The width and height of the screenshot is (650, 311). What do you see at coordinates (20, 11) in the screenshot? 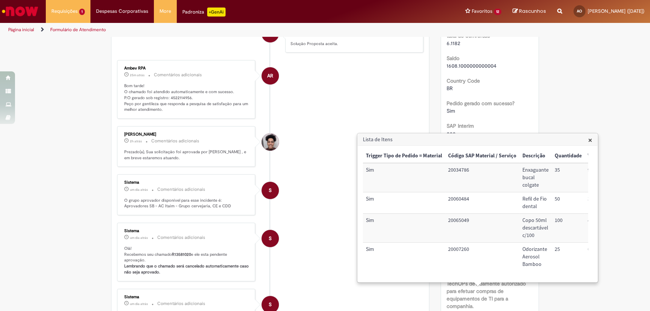
I see `img: ServiceNow` at bounding box center [20, 11].